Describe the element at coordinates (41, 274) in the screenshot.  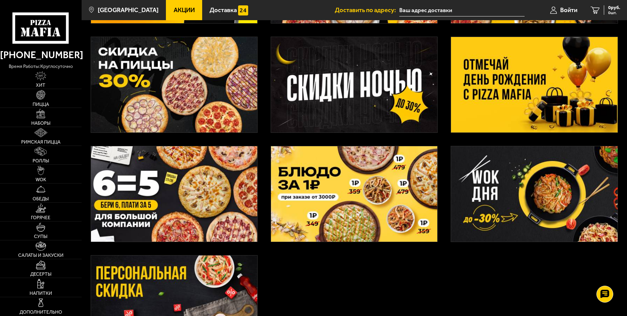
I see `span: Десерты` at that location.